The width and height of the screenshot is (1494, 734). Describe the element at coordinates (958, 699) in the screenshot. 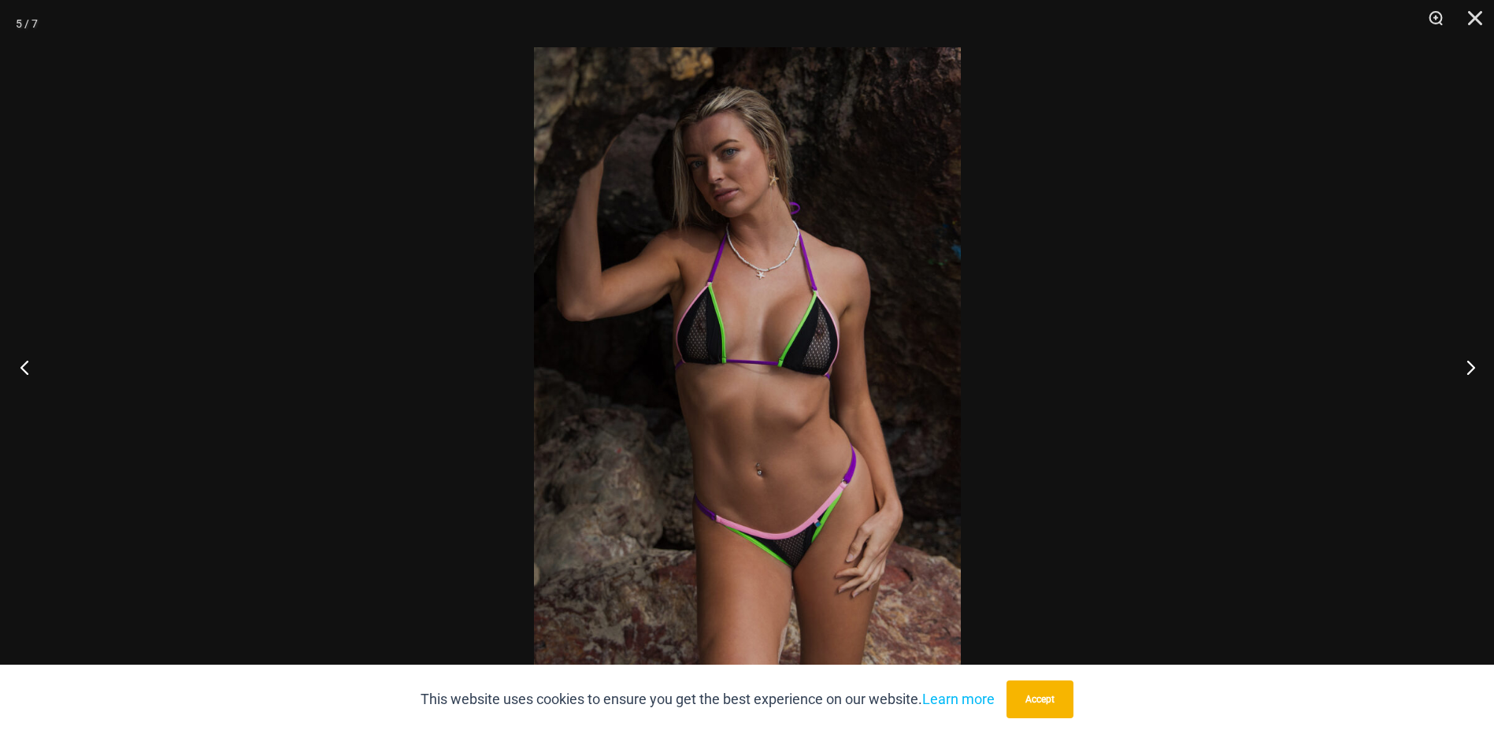

I see `a: Learn more` at that location.